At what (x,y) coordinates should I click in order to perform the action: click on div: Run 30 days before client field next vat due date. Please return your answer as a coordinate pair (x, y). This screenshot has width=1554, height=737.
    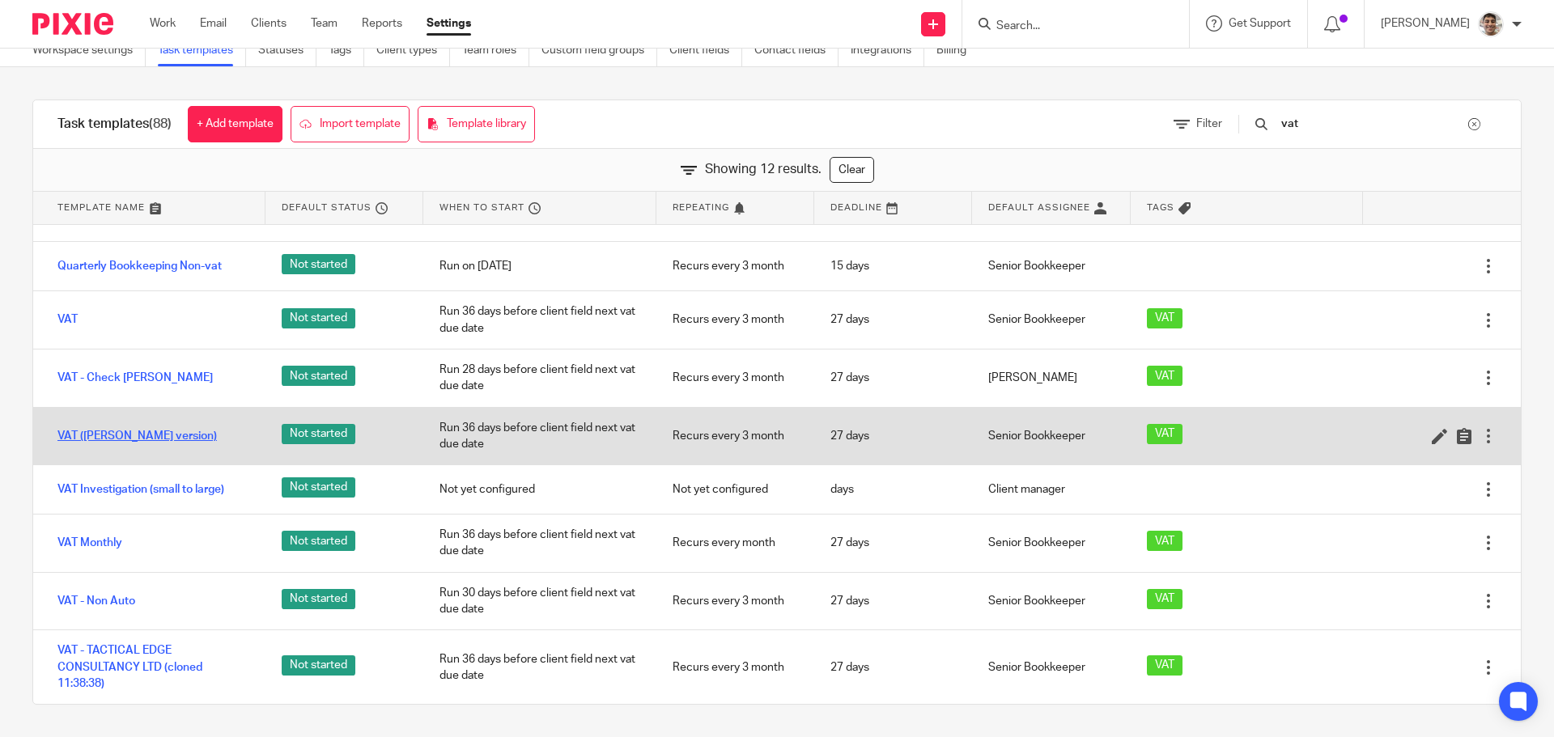
    Looking at the image, I should click on (539, 601).